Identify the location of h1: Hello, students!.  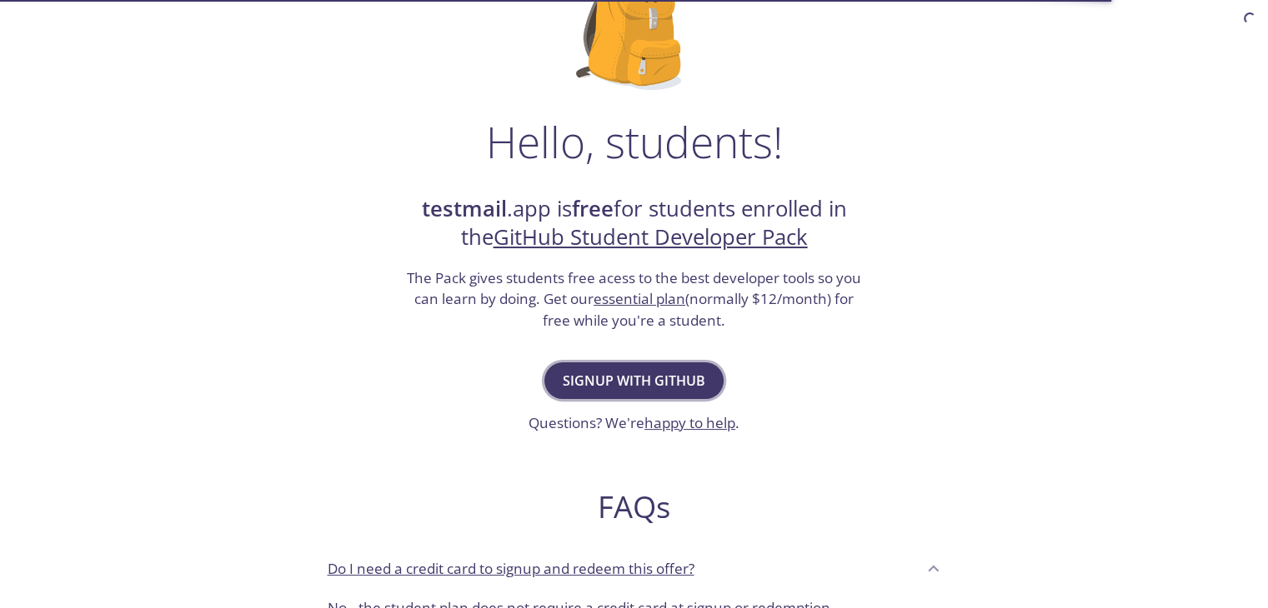
(634, 142).